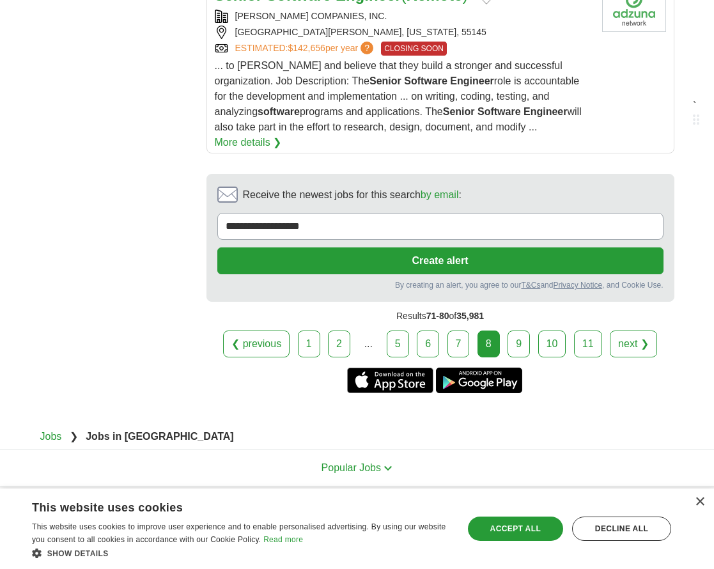 The height and width of the screenshot is (569, 714). What do you see at coordinates (241, 553) in the screenshot?
I see `div: Show details` at bounding box center [241, 553].